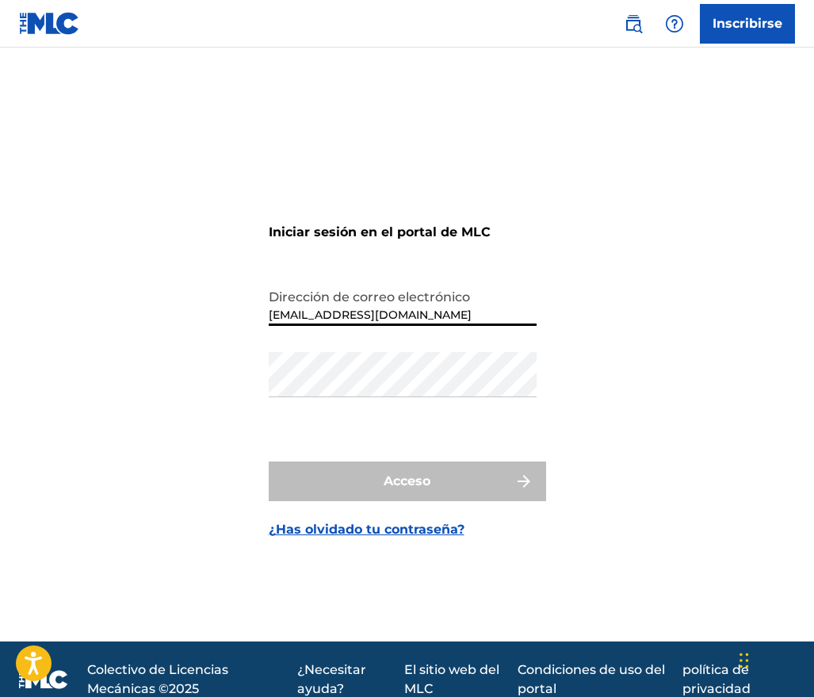  I want to click on font: Condiciones de uso del portal, so click(591, 678).